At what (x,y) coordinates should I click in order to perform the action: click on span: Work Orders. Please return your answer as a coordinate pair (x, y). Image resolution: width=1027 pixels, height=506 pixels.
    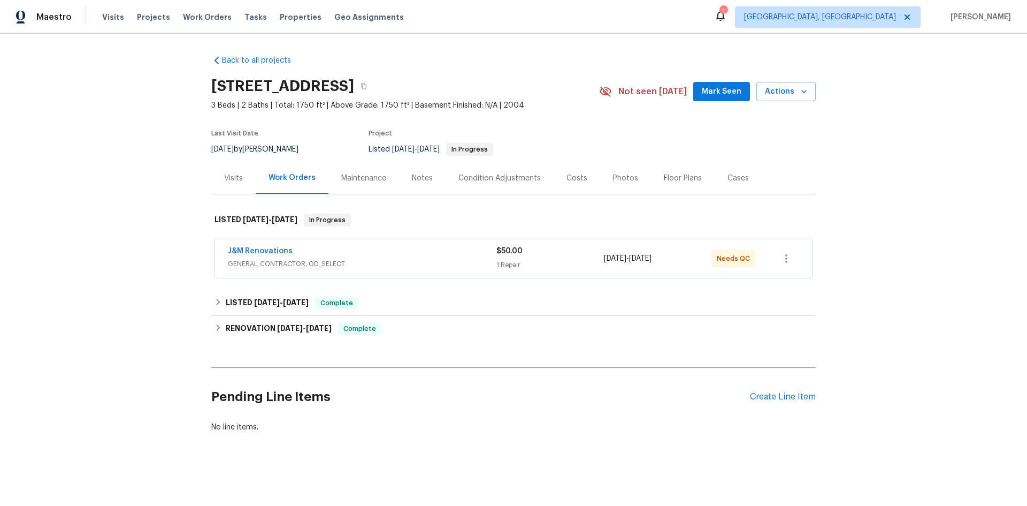
    Looking at the image, I should click on (207, 17).